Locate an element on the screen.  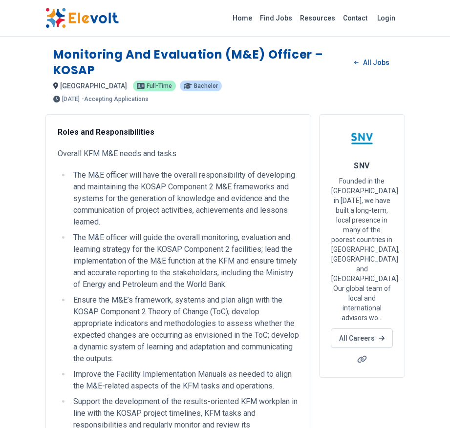
a: Contact is located at coordinates (355, 18).